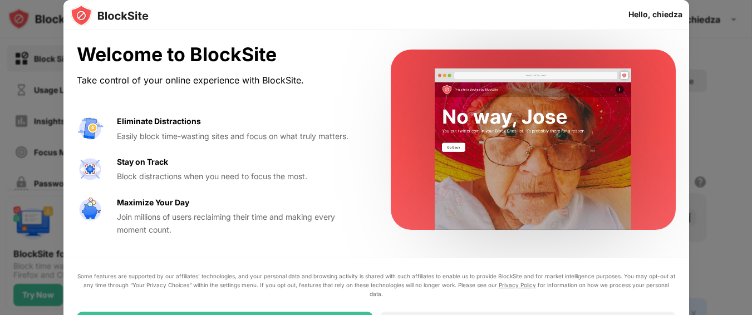 The height and width of the screenshot is (315, 752). I want to click on div: Some features are supported by our affiliates’ technologies, and your personal data and browsing ..., so click(376, 285).